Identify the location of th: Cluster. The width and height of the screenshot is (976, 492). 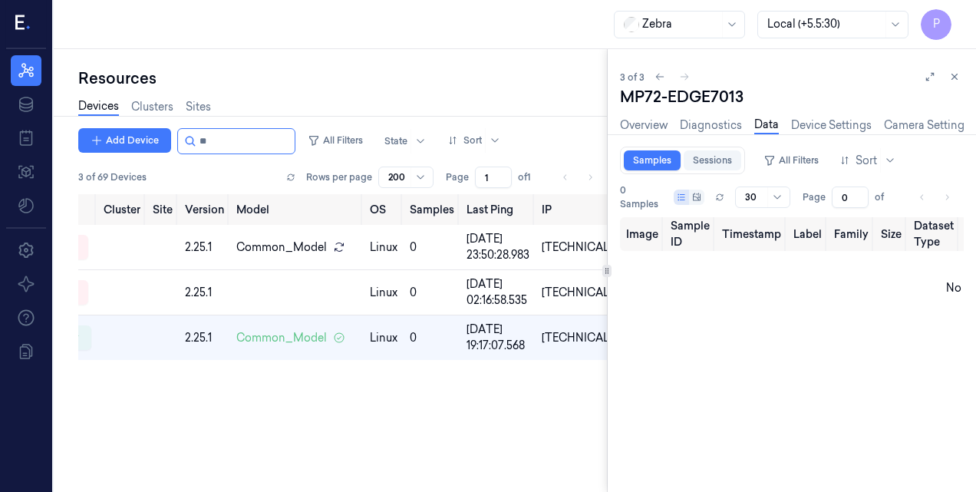
(122, 209).